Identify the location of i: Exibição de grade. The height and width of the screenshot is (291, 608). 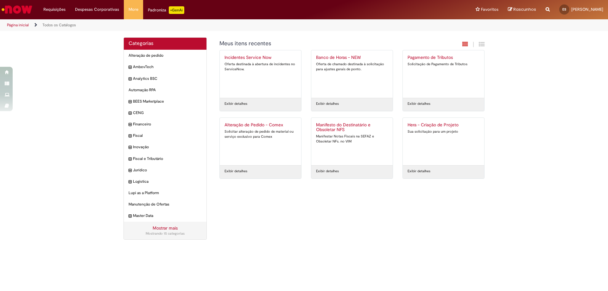
(482, 44).